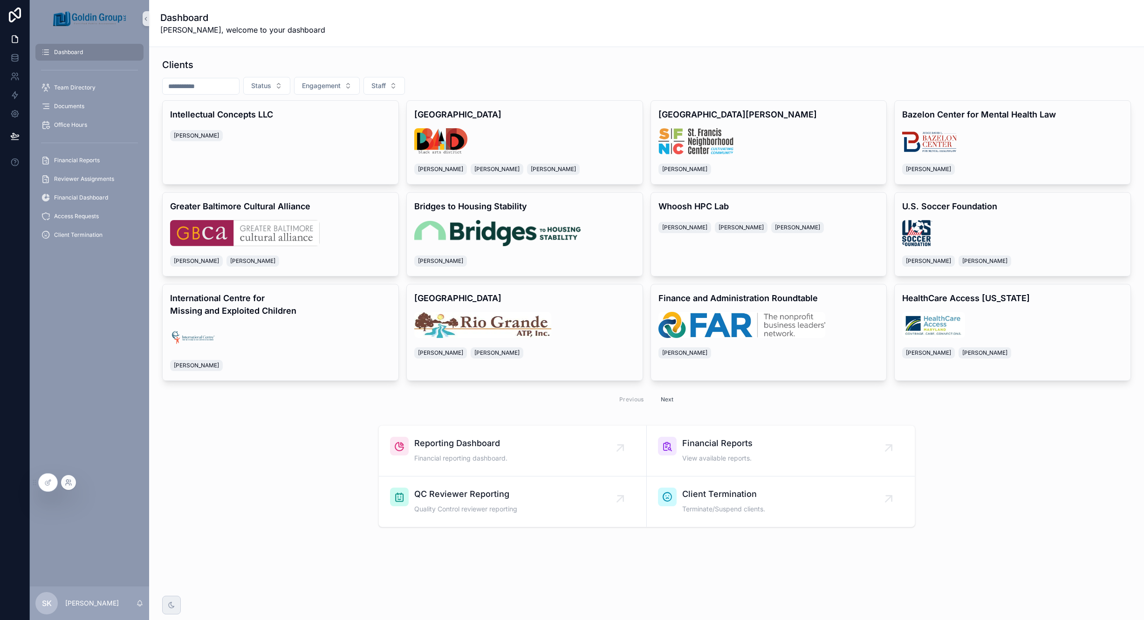 This screenshot has height=620, width=1144. I want to click on div: scrollable content, so click(89, 146).